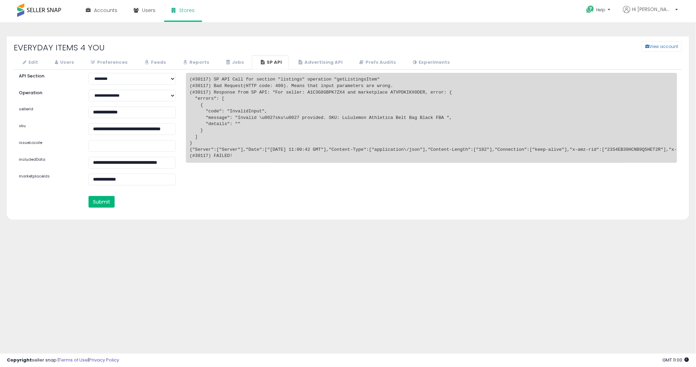 Image resolution: width=696 pixels, height=367 pixels. I want to click on label: API Section, so click(48, 76).